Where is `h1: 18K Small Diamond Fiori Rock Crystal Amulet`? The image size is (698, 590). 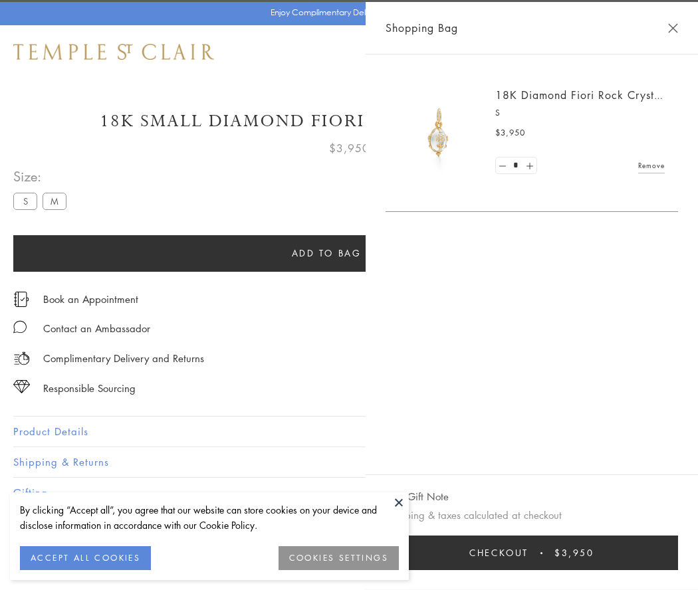
h1: 18K Small Diamond Fiori Rock Crystal Amulet is located at coordinates (349, 121).